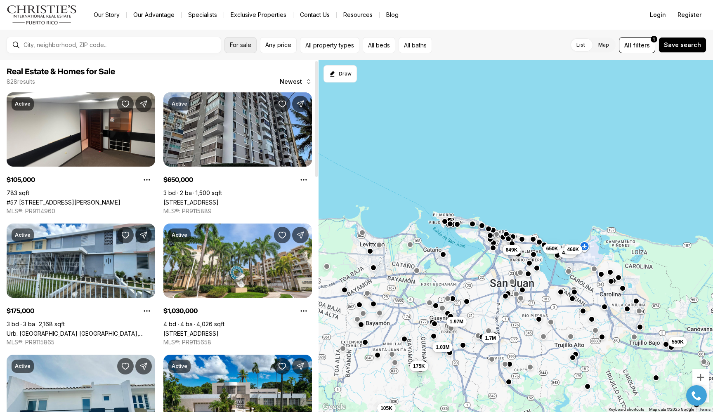  Describe the element at coordinates (658, 15) in the screenshot. I see `span: Login` at that location.